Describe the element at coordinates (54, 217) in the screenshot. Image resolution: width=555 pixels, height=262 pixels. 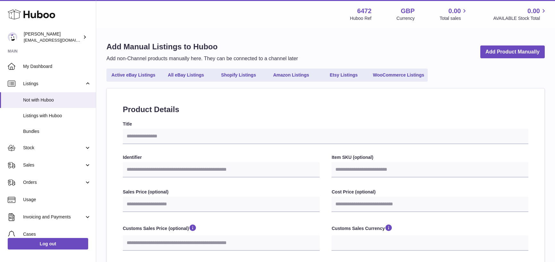
I see `span: Invoicing and Payments` at that location.